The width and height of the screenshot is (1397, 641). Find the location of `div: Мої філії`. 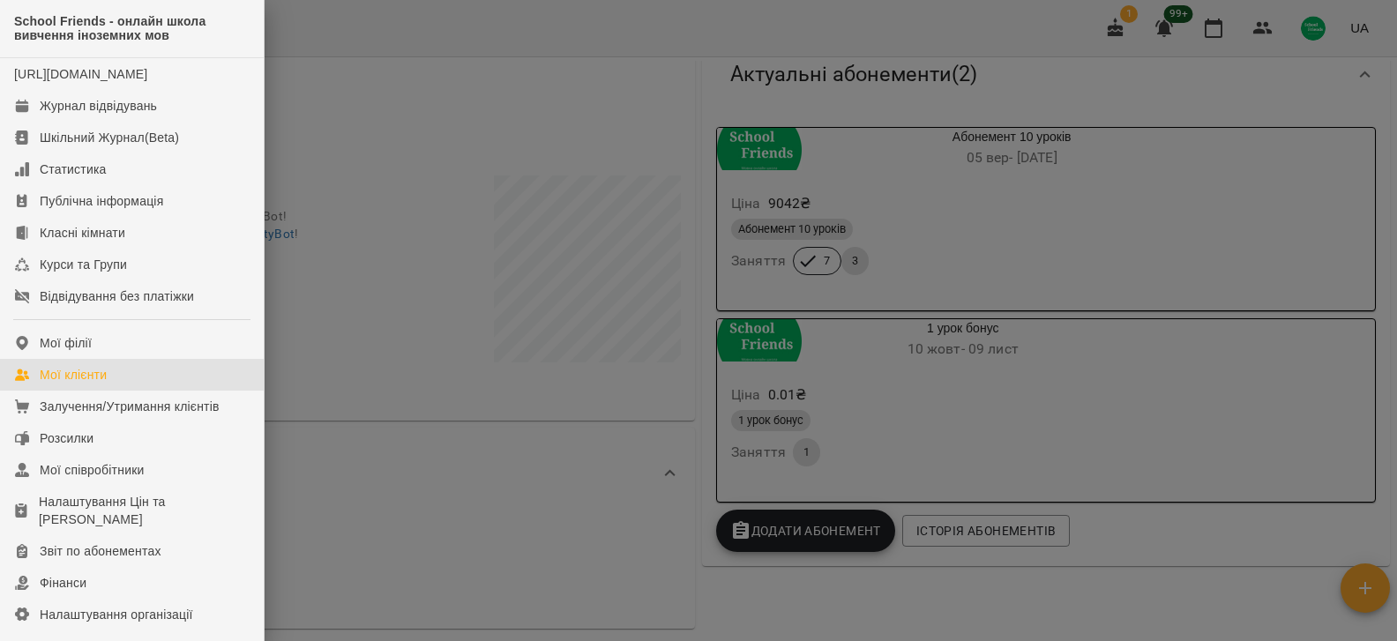

div: Мої філії is located at coordinates (65, 343).